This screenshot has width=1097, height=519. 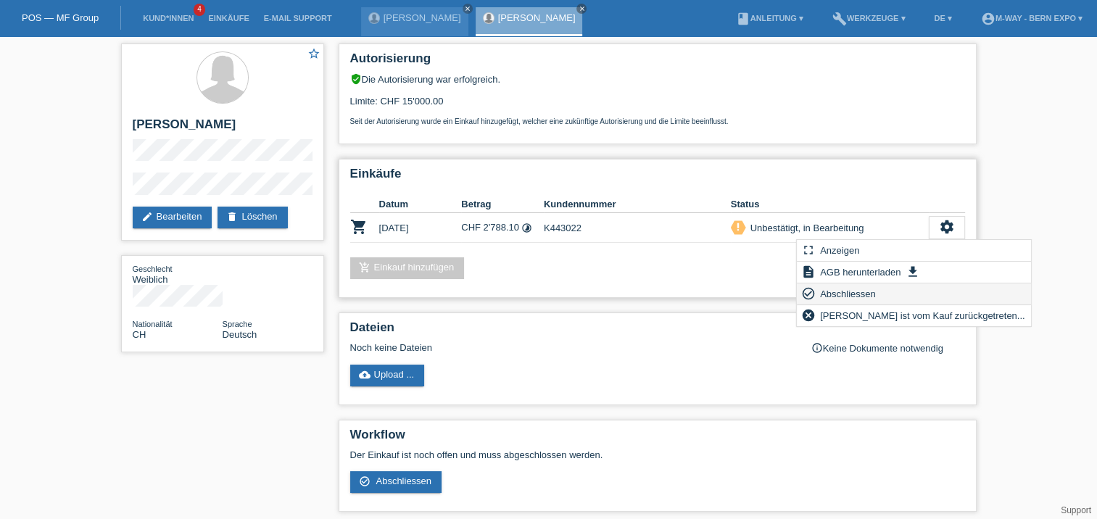 I want to click on a: Einkäufe, so click(x=228, y=18).